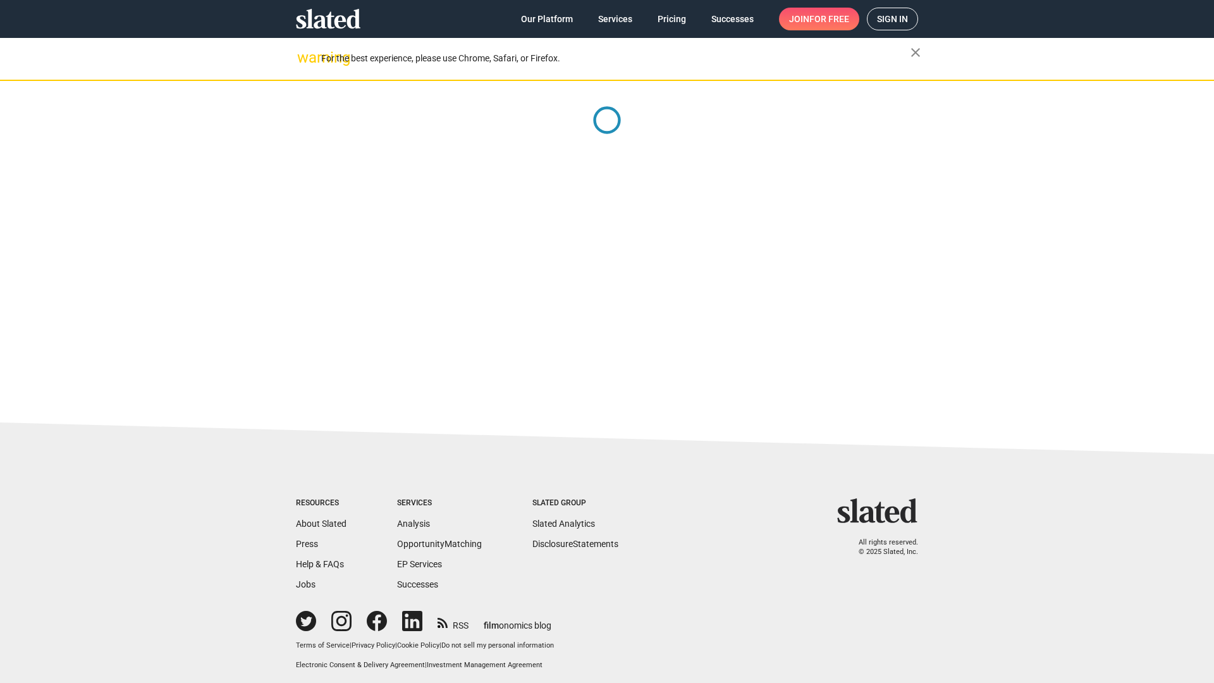  I want to click on div: Slated Group, so click(575, 503).